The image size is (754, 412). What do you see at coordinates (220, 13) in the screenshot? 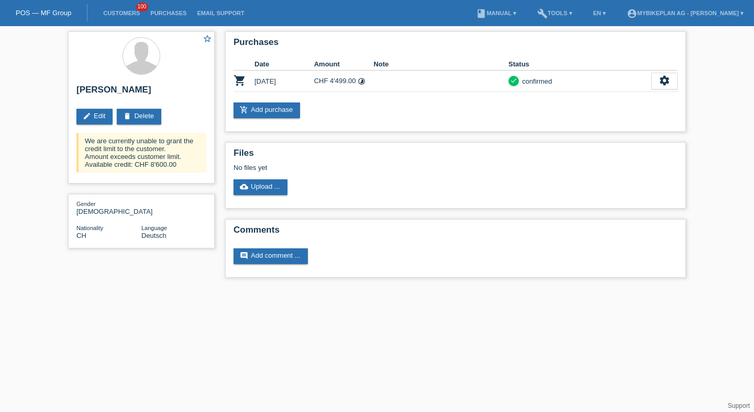
I see `a: Email Support` at bounding box center [220, 13].